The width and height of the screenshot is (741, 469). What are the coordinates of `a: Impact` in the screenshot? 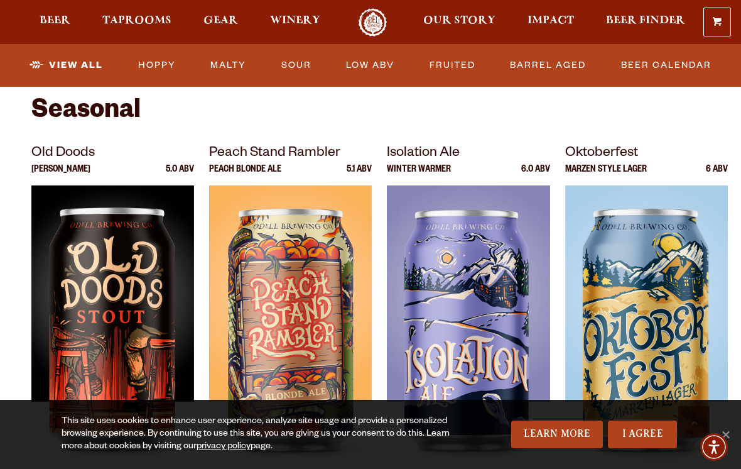 It's located at (551, 22).